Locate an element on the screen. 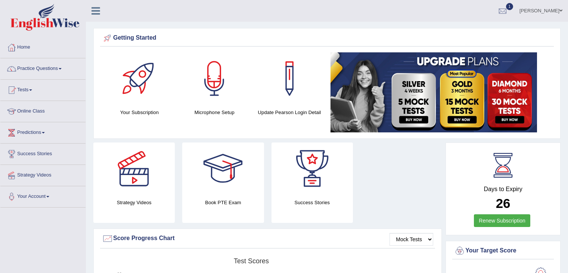  h4: Success Stories is located at coordinates (312, 202).